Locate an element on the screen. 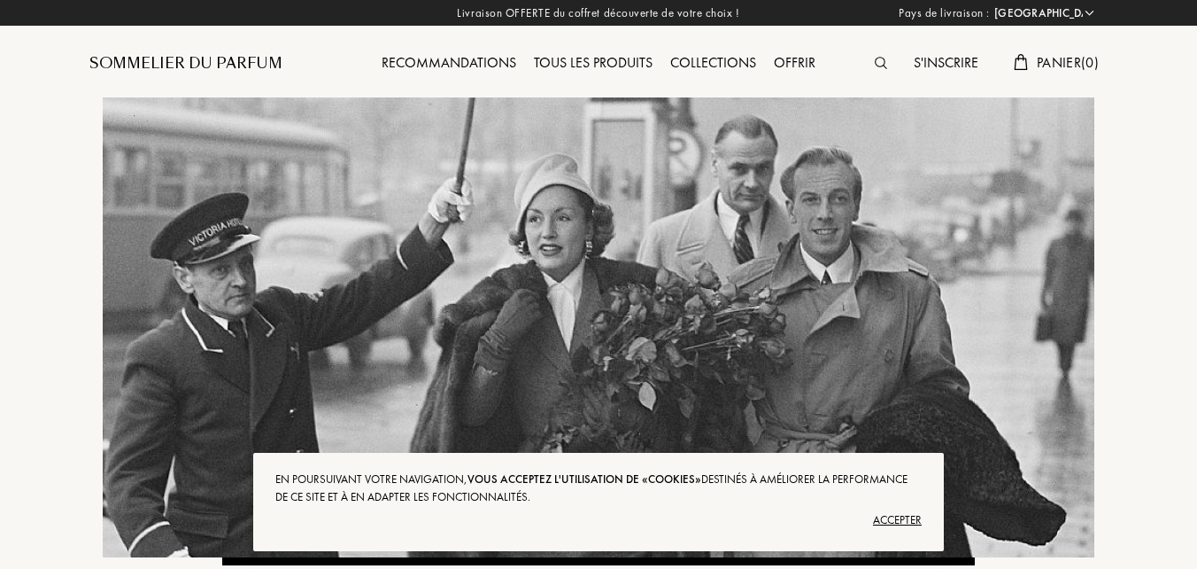 The image size is (1197, 569). div: Collections is located at coordinates (713, 64).